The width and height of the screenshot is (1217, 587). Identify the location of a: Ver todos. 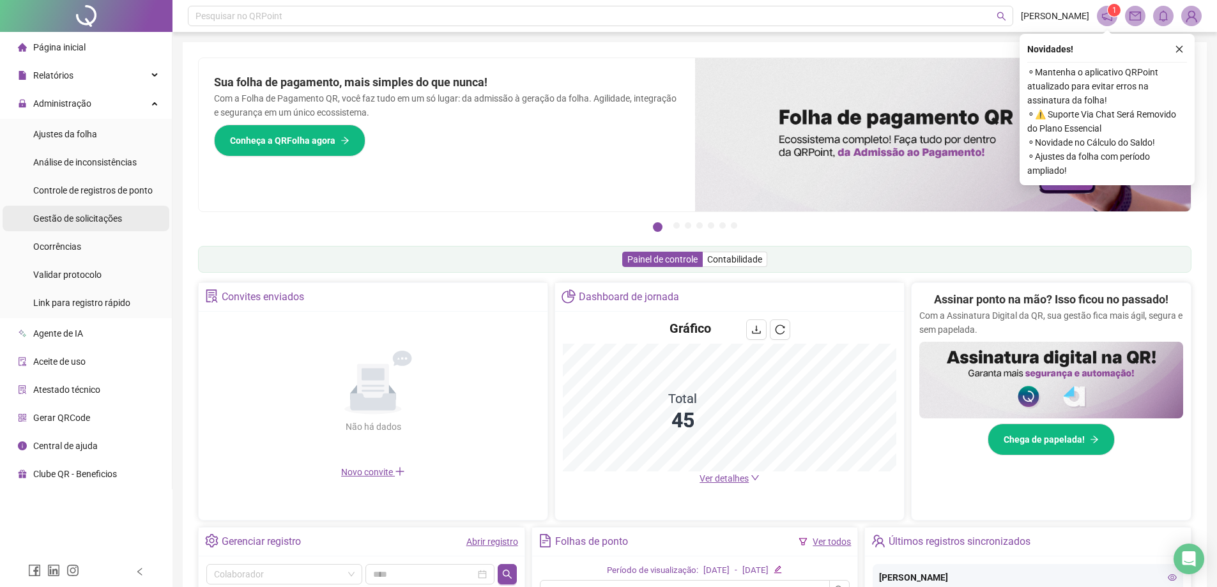
(832, 542).